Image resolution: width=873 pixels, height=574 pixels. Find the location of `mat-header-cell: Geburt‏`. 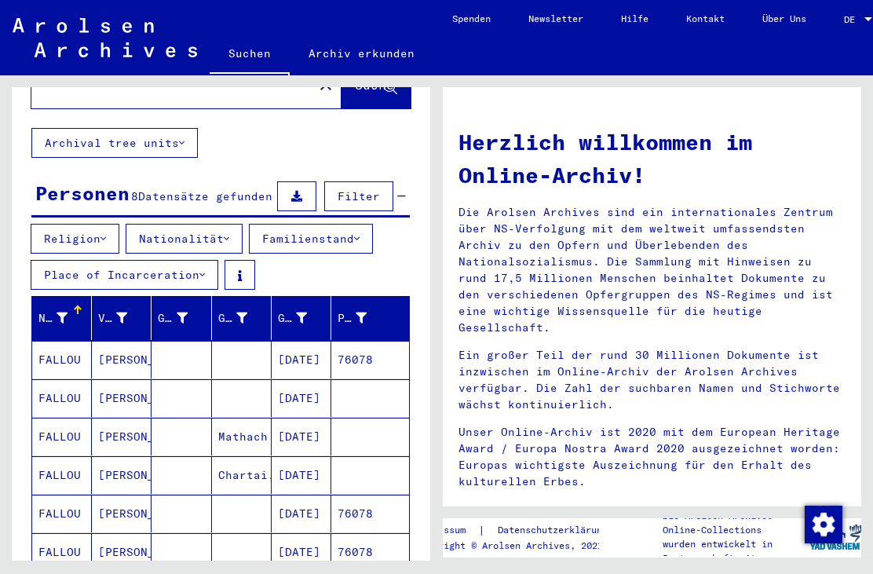

mat-header-cell: Geburt‏ is located at coordinates (242, 318).